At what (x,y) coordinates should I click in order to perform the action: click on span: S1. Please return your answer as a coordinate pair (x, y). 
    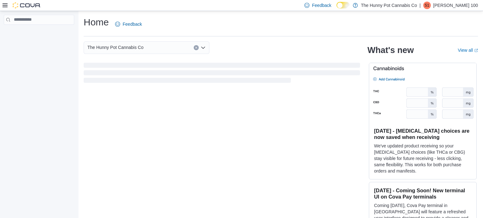
    Looking at the image, I should click on (426, 5).